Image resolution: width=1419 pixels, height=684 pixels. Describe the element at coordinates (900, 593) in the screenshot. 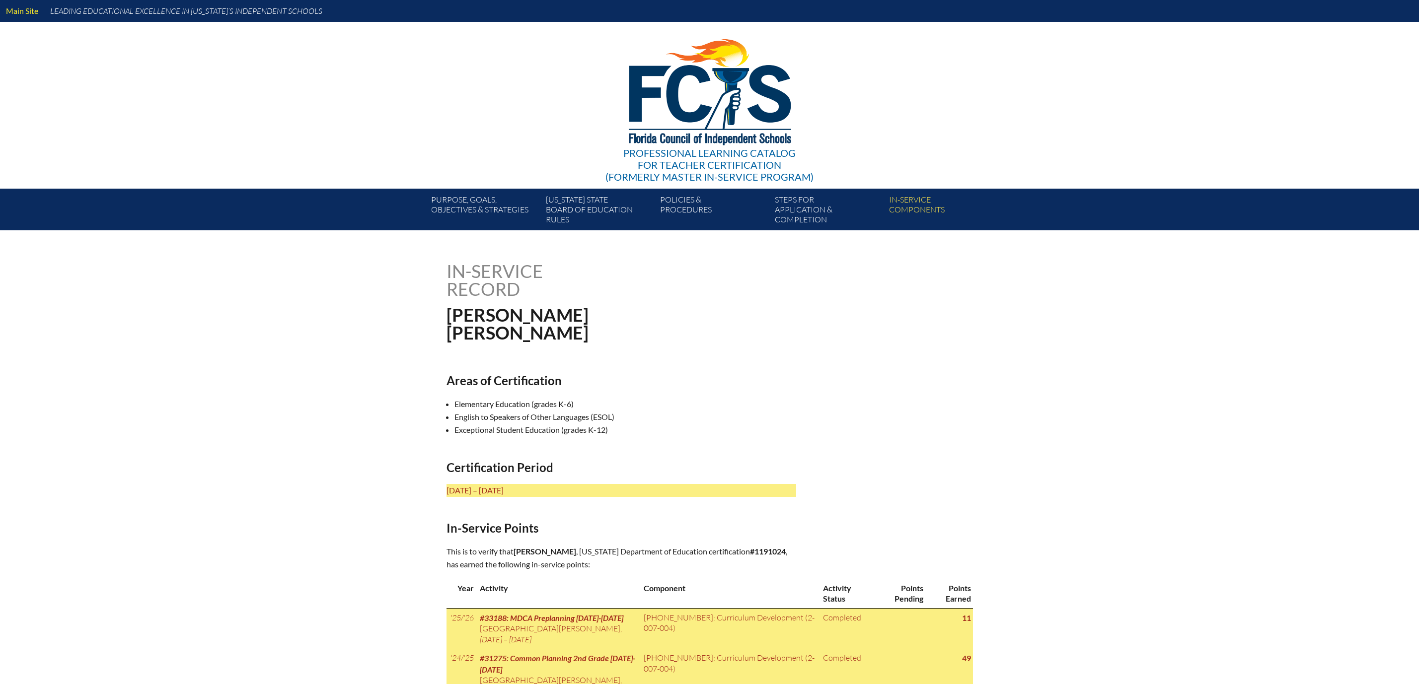

I see `th: Points Pending` at that location.